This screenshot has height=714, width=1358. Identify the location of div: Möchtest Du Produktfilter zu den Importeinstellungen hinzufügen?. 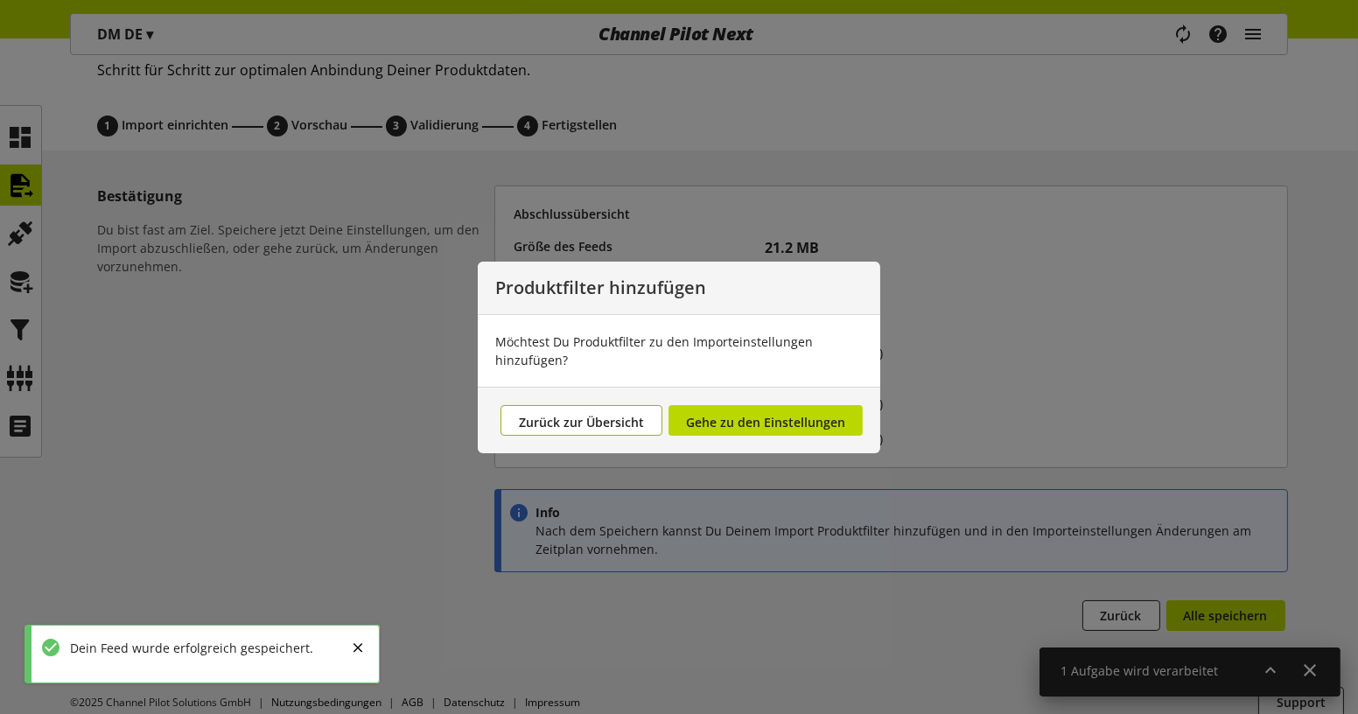
(679, 351).